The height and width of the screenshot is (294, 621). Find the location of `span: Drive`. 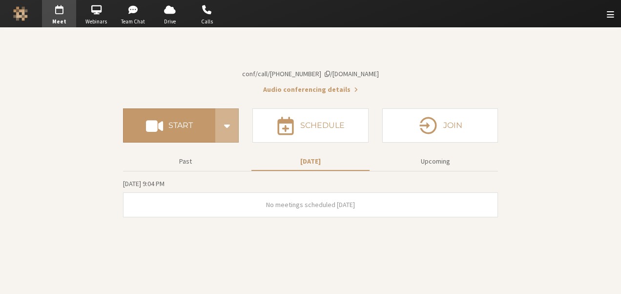

span: Drive is located at coordinates (170, 21).